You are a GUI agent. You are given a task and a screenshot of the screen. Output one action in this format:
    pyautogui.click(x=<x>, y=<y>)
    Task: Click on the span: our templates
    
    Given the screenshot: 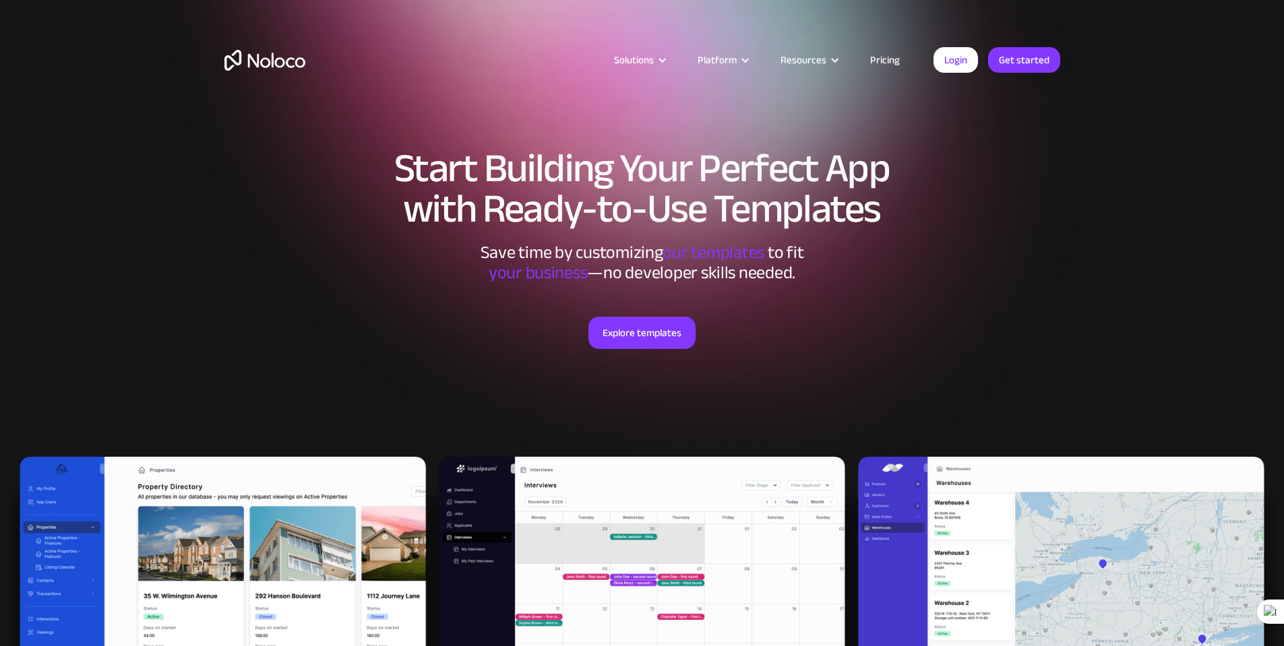 What is the action you would take?
    pyautogui.click(x=713, y=252)
    